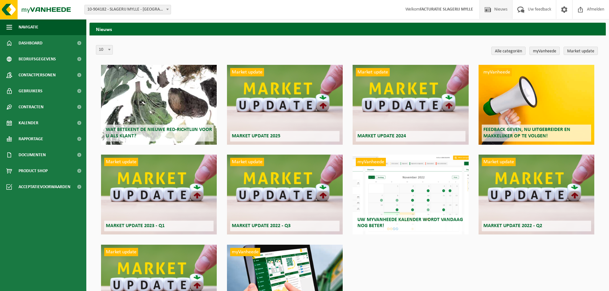 This screenshot has height=291, width=609. I want to click on a: Market update Market update 2022 - Q3, so click(285, 195).